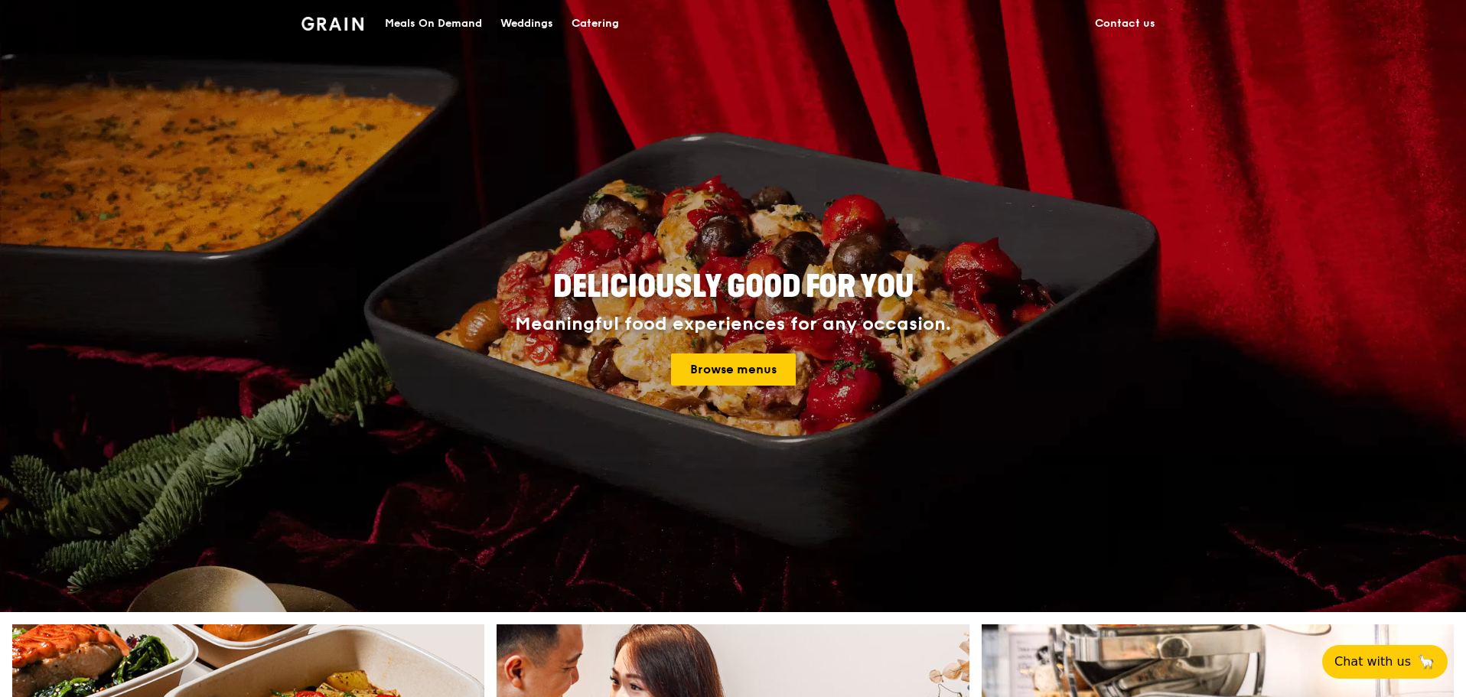 Image resolution: width=1466 pixels, height=697 pixels. What do you see at coordinates (433, 24) in the screenshot?
I see `div: Meals On Demand` at bounding box center [433, 24].